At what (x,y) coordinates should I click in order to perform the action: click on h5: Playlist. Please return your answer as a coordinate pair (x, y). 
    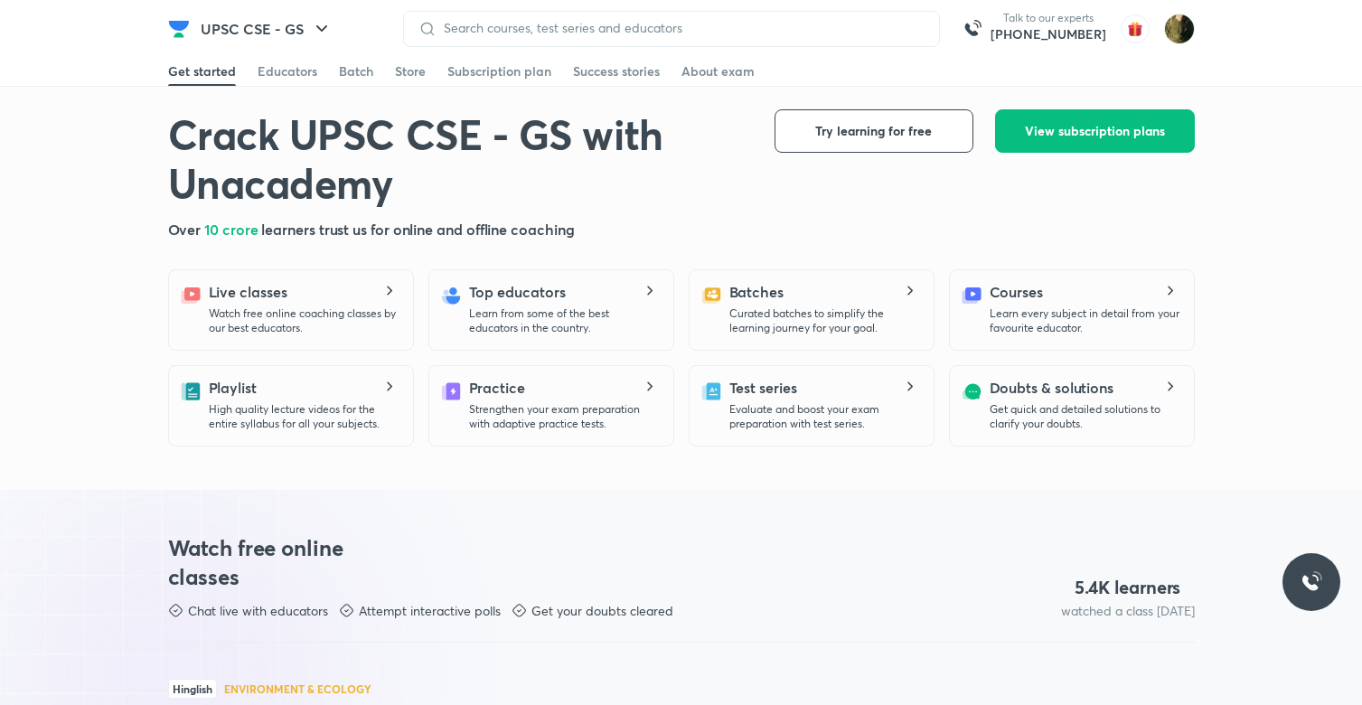
    Looking at the image, I should click on (232, 388).